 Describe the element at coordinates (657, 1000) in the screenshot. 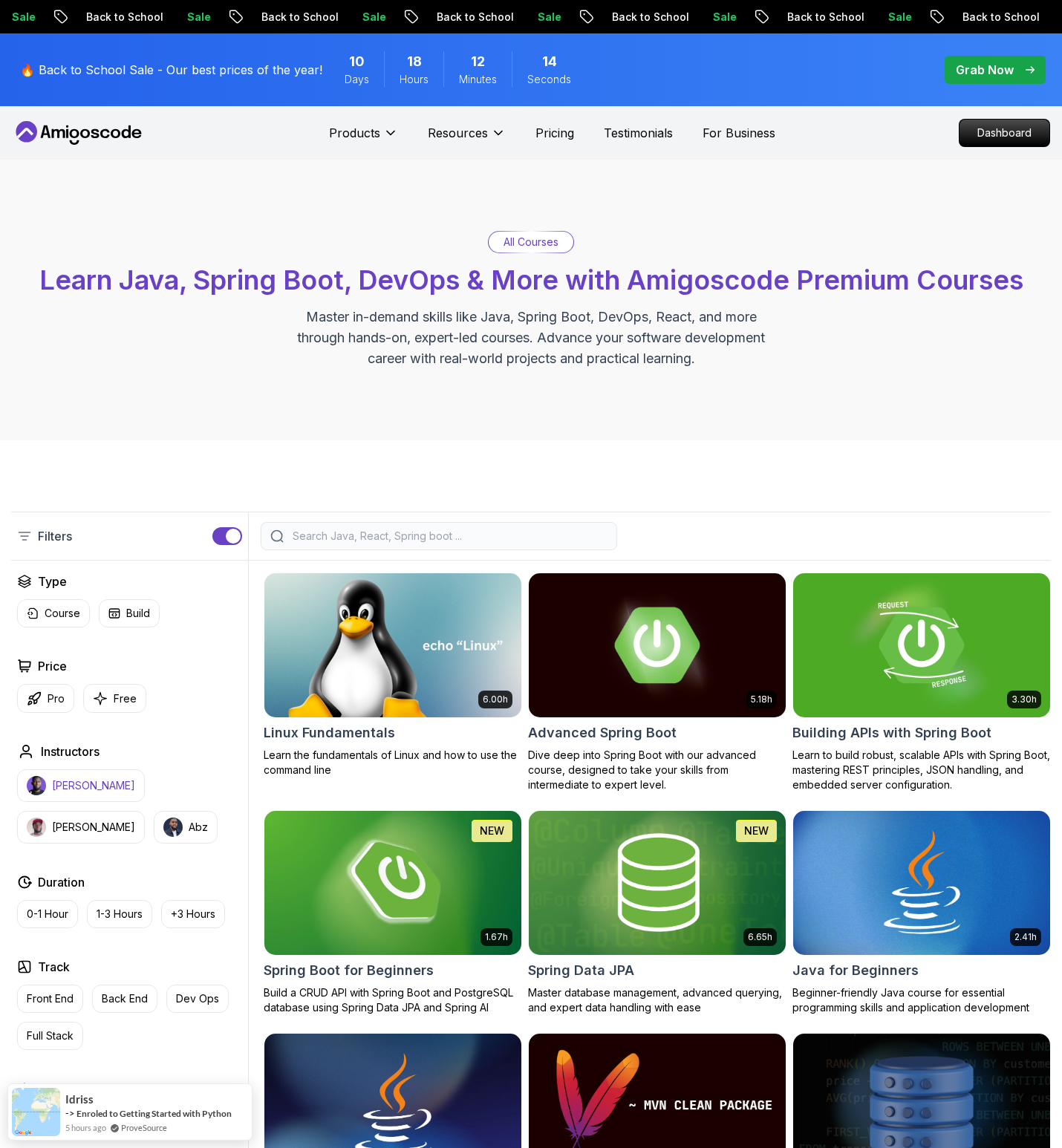

I see `p: Master database management, advanced querying, and expert data handling with ease` at that location.